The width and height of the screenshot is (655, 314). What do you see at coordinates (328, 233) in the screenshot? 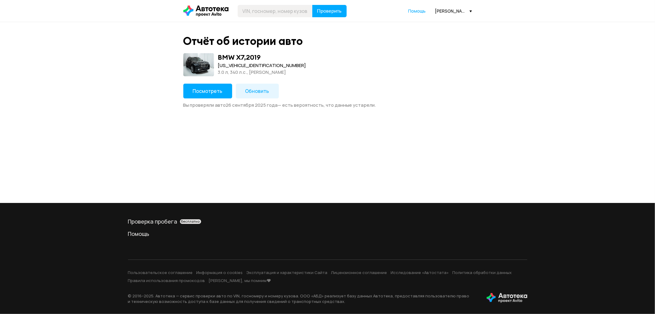
I see `p: Помощь` at bounding box center [328, 233].